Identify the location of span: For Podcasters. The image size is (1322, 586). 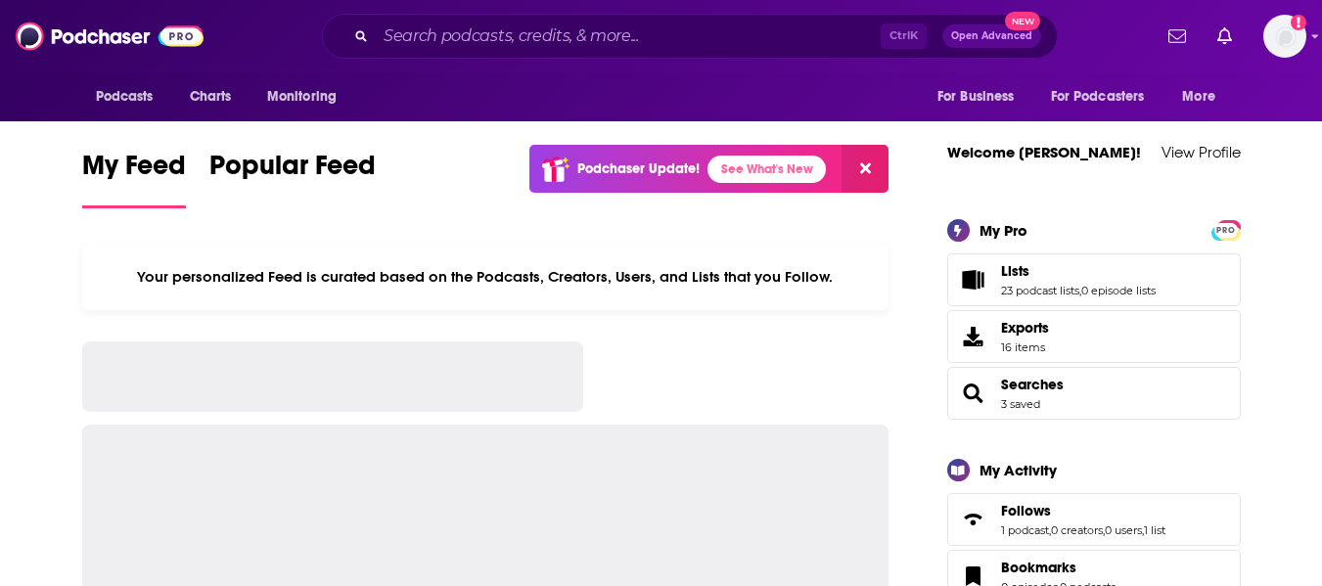
(1098, 97).